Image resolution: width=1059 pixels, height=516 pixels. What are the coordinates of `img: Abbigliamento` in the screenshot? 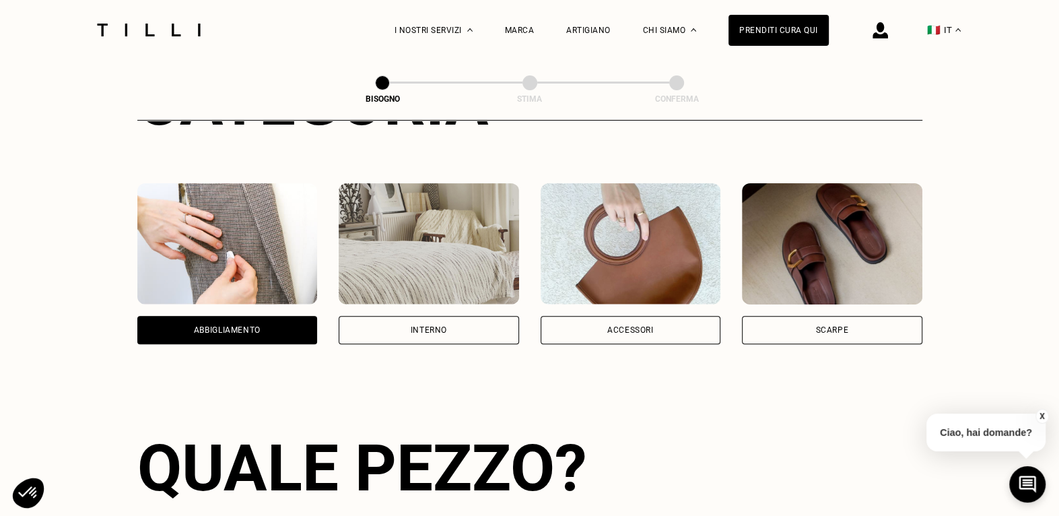 It's located at (228, 244).